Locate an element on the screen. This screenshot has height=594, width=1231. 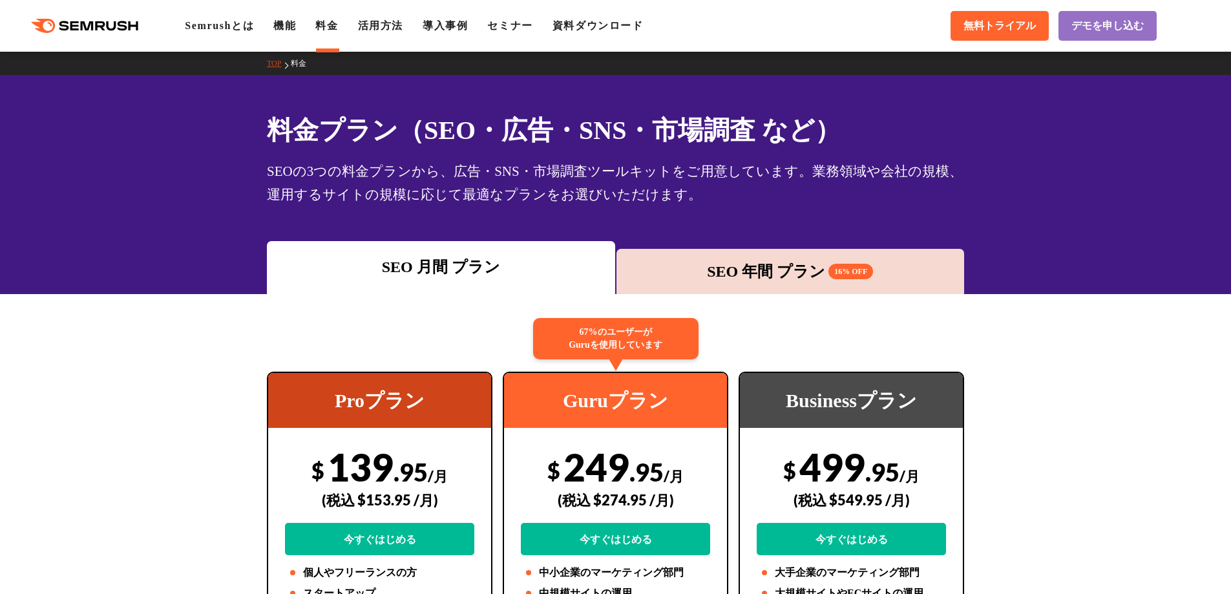
div: SEO 年間 プラン is located at coordinates (791, 271).